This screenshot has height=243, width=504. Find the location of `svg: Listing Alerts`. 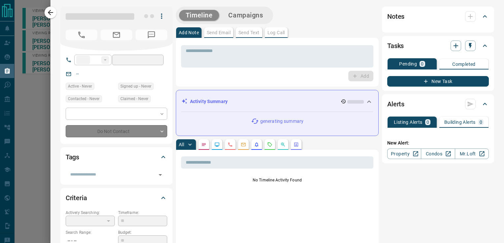

svg: Listing Alerts is located at coordinates (256, 145).